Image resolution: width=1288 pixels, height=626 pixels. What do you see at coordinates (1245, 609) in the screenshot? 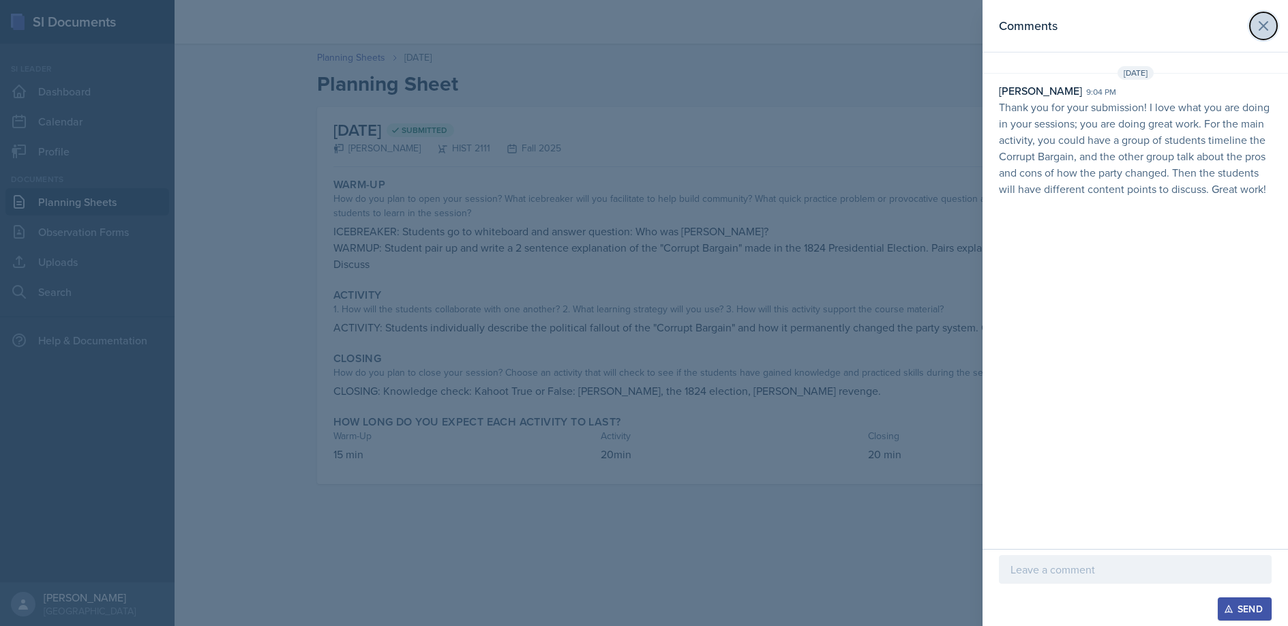
I see `div: Send` at bounding box center [1245, 609].